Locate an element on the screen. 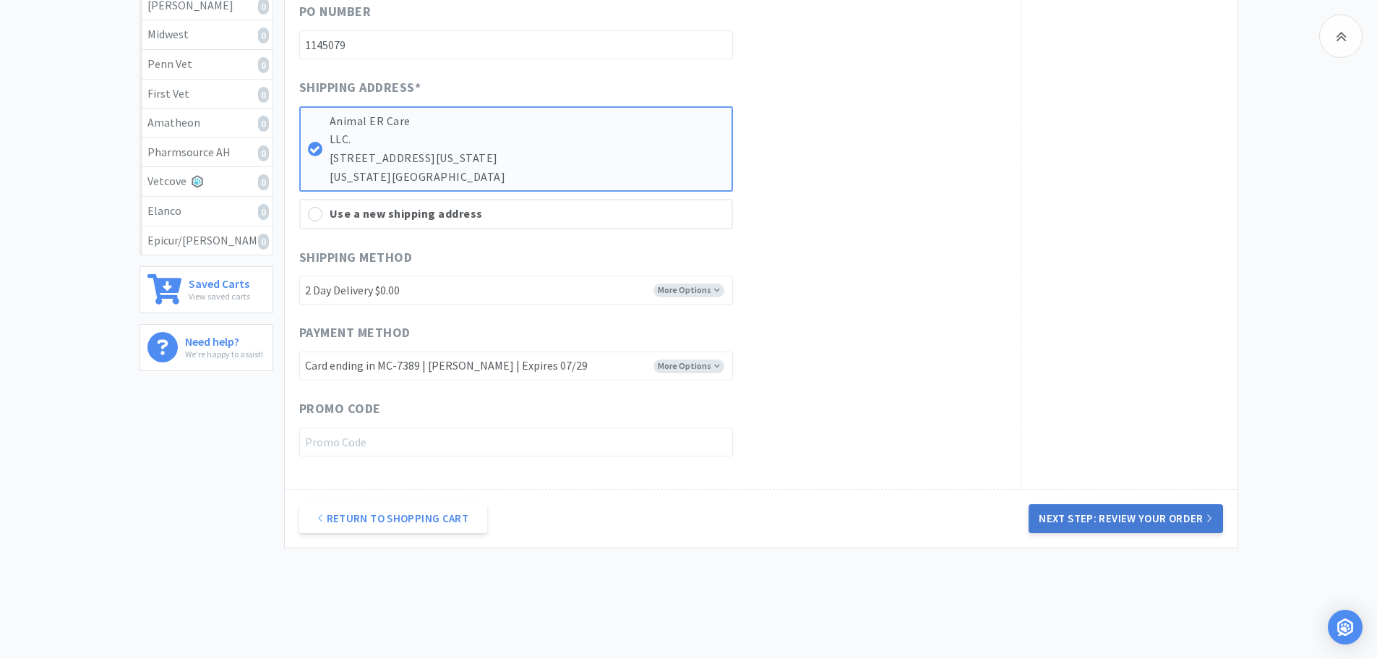  span: Payment Method is located at coordinates (355, 333).